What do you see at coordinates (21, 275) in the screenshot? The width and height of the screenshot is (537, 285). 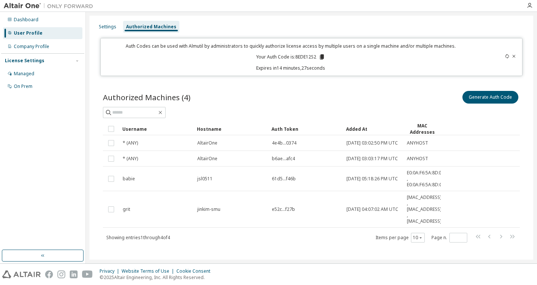 I see `img: altair_logo.svg` at bounding box center [21, 275].